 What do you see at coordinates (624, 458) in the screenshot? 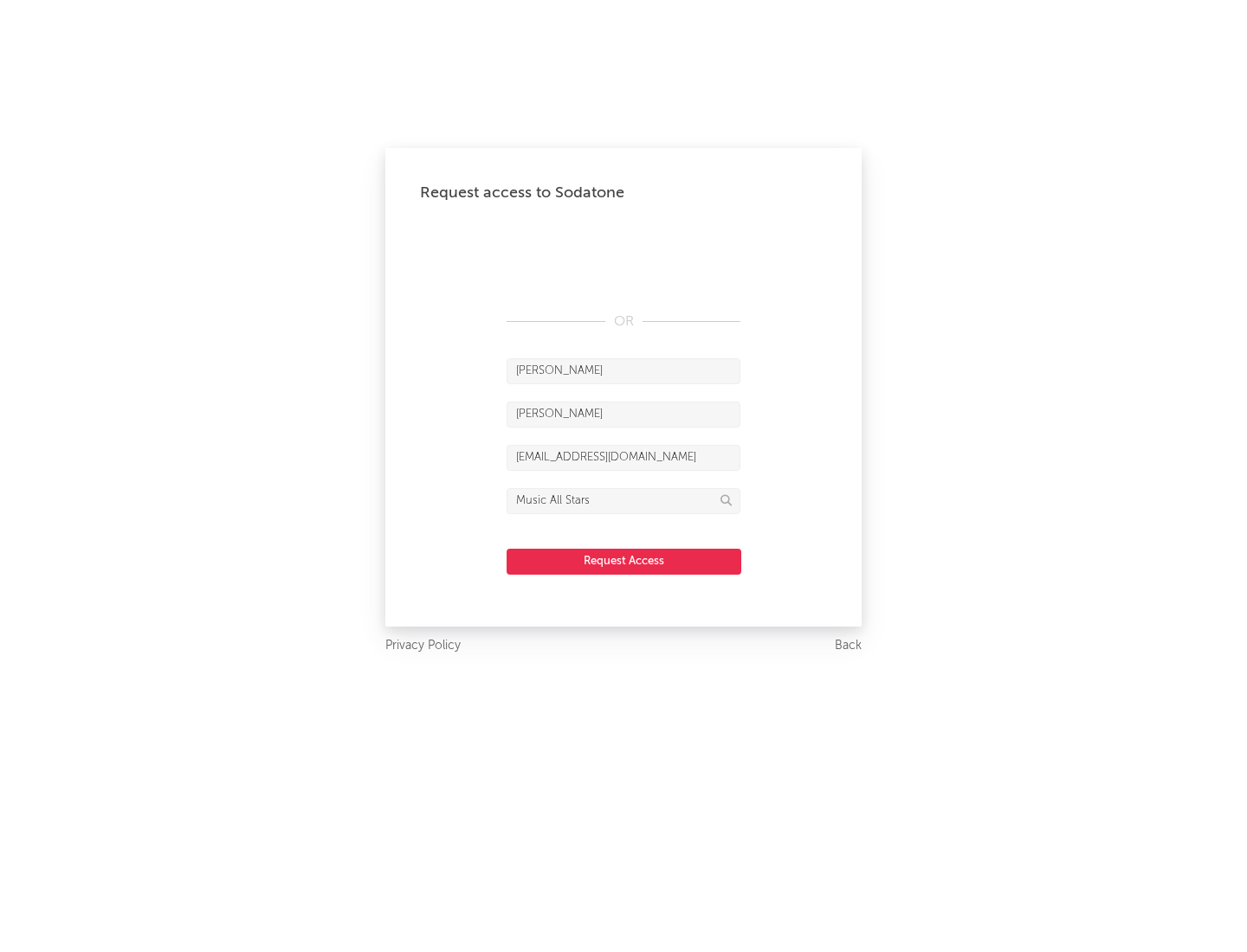
I see `input: Email` at bounding box center [624, 458].